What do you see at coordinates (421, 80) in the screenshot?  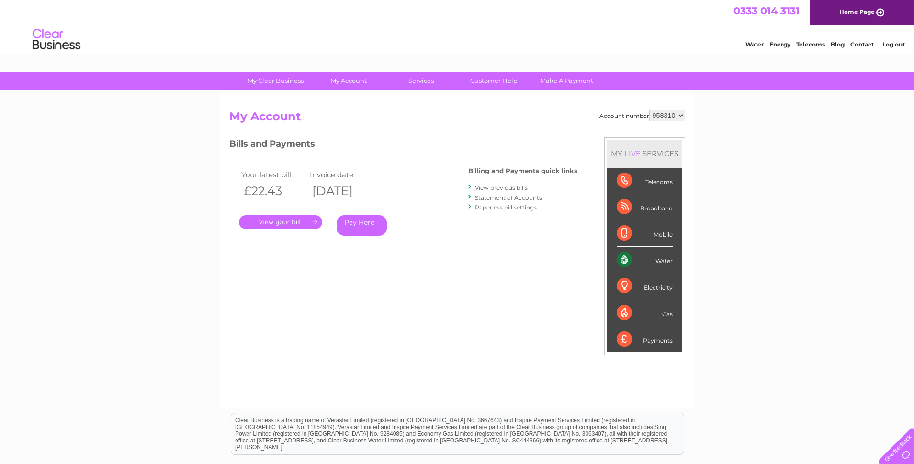 I see `a: Services` at bounding box center [421, 80].